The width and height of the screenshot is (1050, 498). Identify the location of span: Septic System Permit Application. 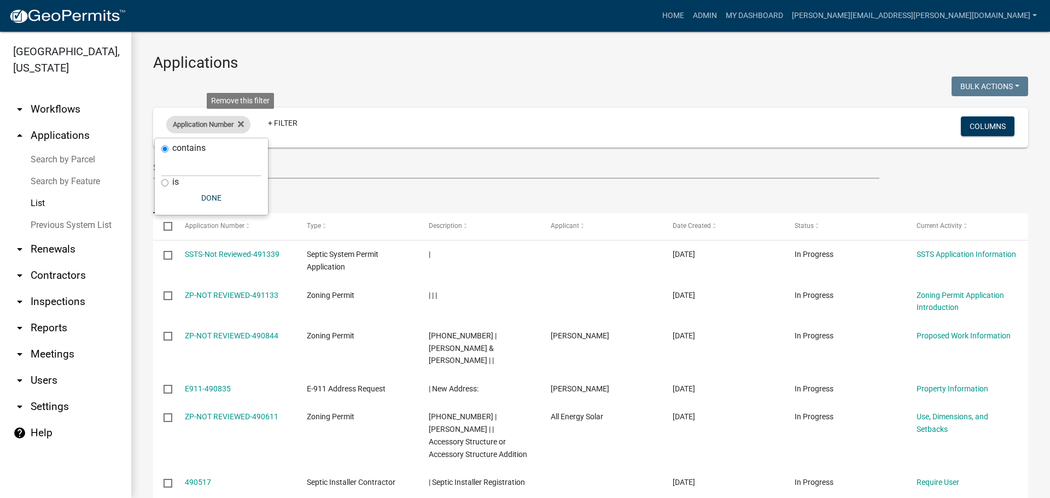
(342, 260).